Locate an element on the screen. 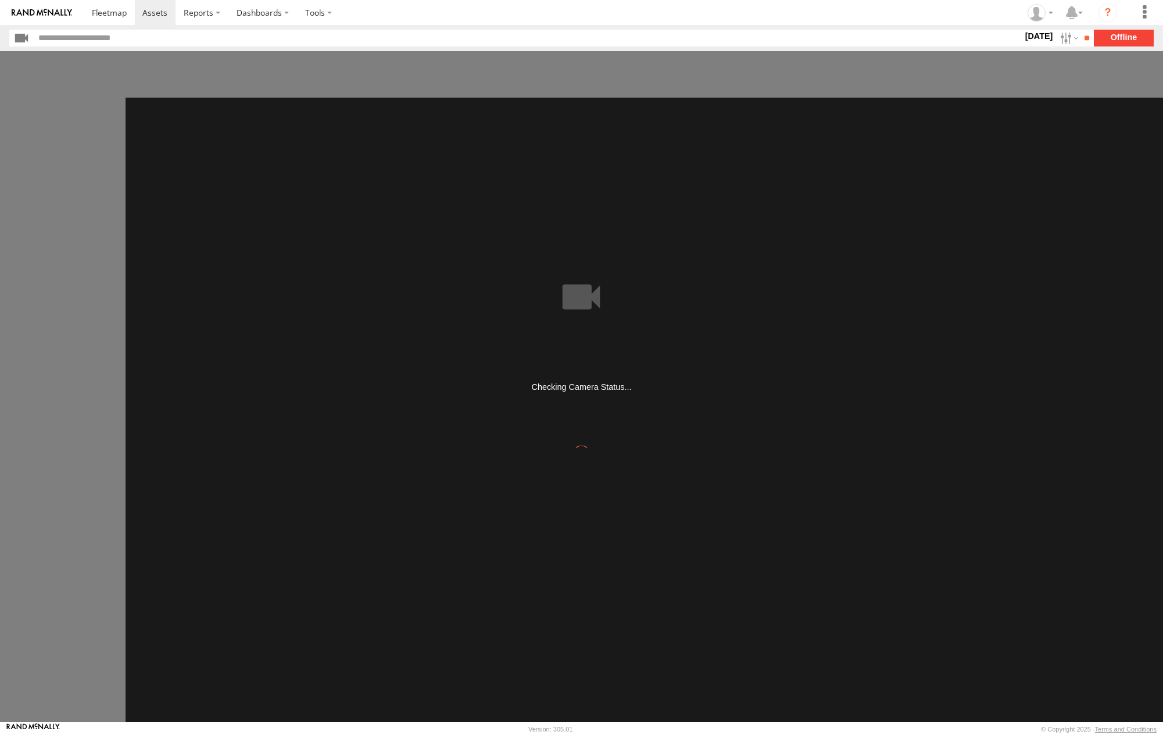 The image size is (1163, 735). img: rand-logo.svg is located at coordinates (42, 13).